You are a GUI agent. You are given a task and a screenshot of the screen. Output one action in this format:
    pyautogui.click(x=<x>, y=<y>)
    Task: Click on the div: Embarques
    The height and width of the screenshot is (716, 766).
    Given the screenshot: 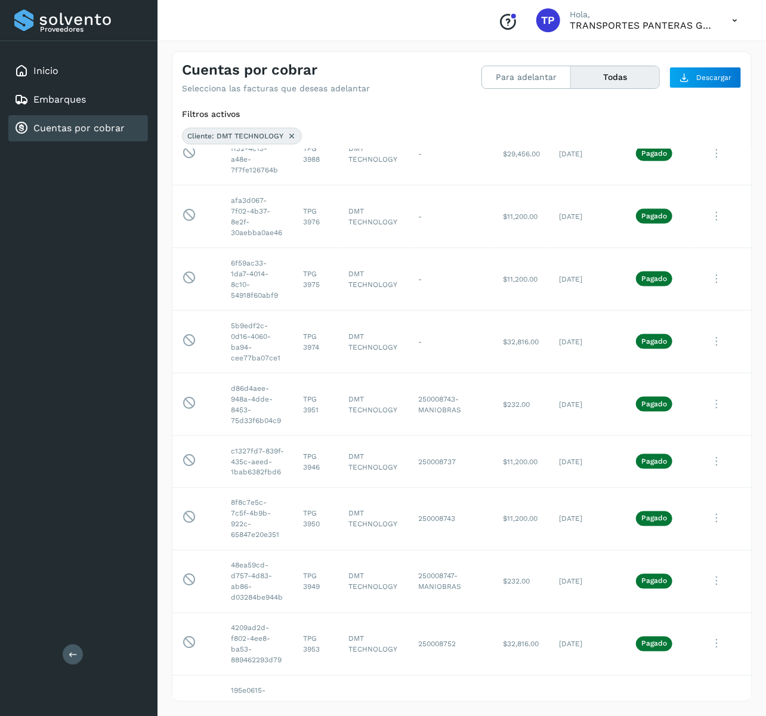 What is the action you would take?
    pyautogui.click(x=78, y=100)
    